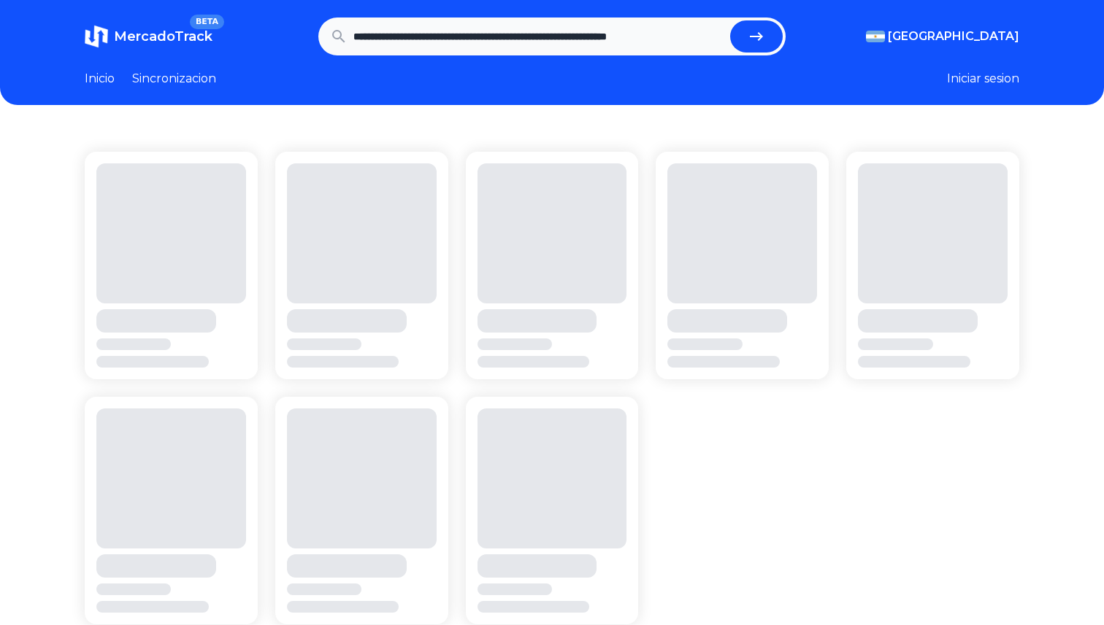 The height and width of the screenshot is (625, 1104). Describe the element at coordinates (982, 79) in the screenshot. I see `button: Iniciar sesion` at that location.